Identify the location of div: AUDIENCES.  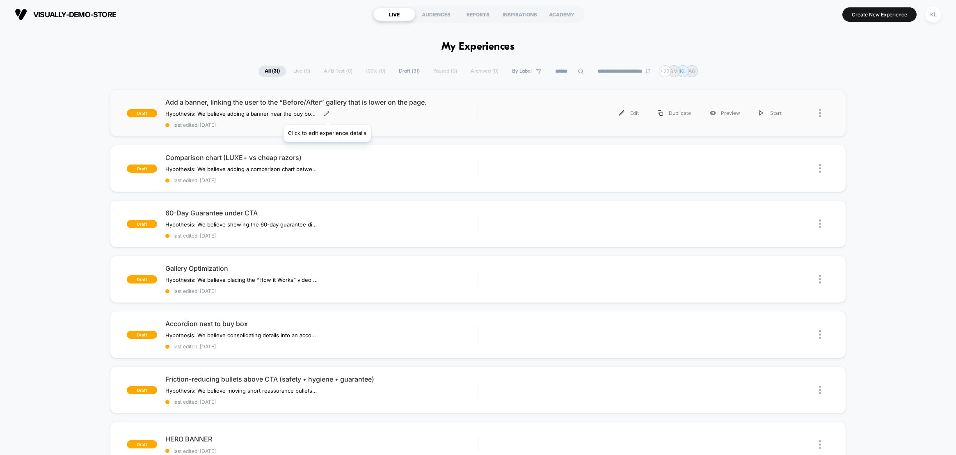
(436, 14).